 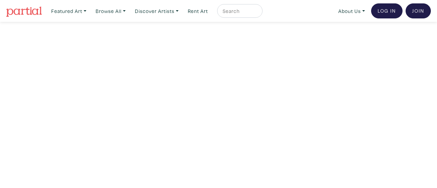 I want to click on a: Join, so click(x=418, y=11).